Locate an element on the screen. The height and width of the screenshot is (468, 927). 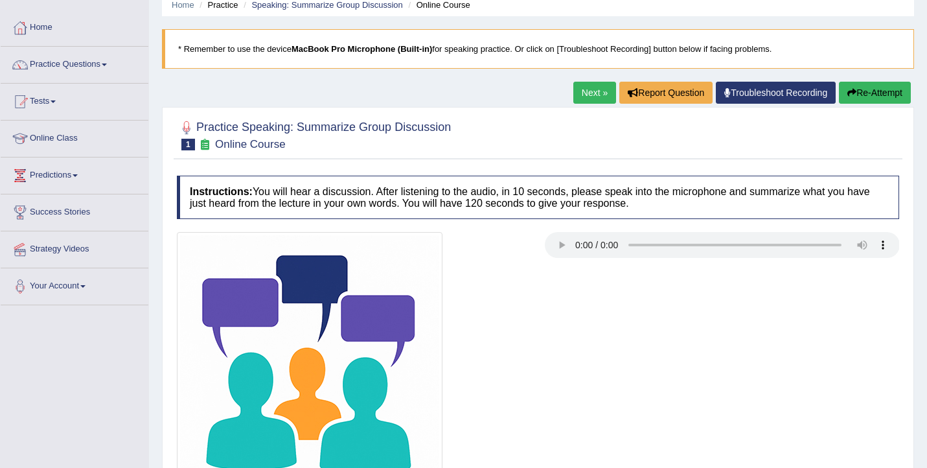
a: Troubleshoot Recording is located at coordinates (775, 93).